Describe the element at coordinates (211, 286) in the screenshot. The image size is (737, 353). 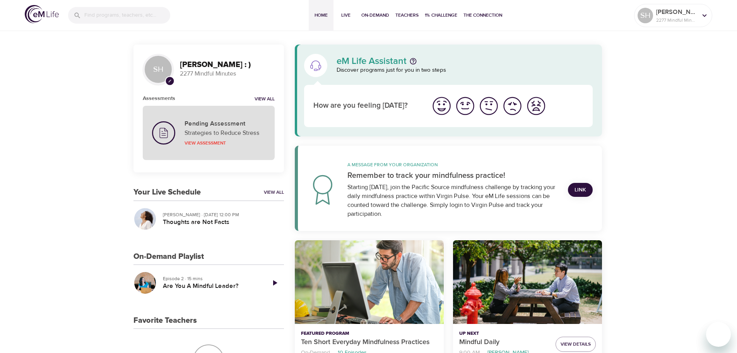
I see `h5: Are You A Mindful Leader?` at that location.